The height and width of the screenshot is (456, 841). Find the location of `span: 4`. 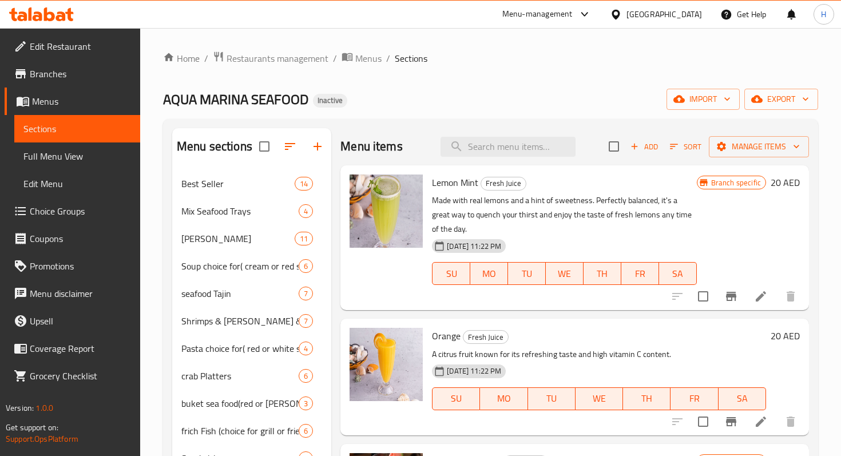

span: 4 is located at coordinates (305, 211).